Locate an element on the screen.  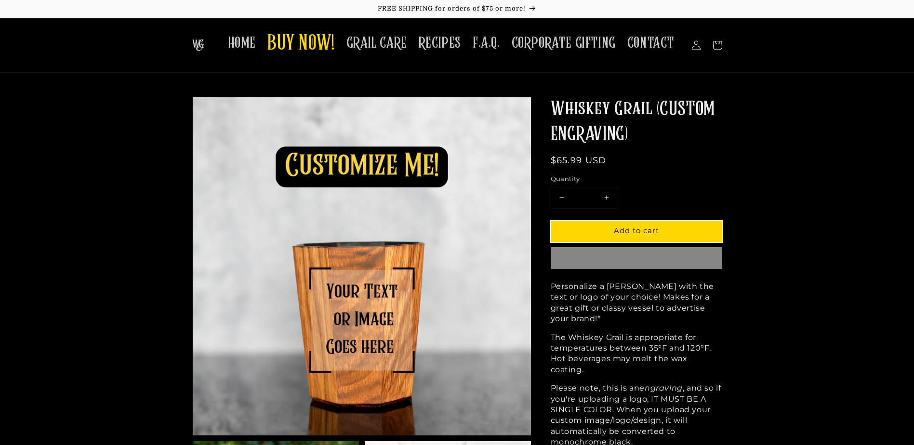
a: GRAIL CARE is located at coordinates (377, 43).